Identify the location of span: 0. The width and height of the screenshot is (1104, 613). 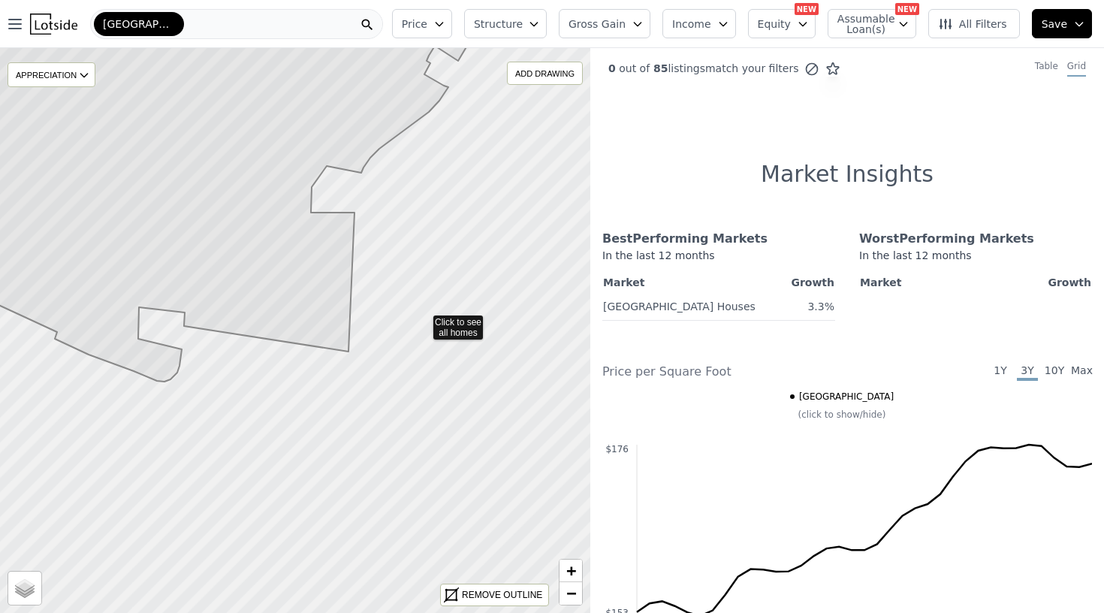
(612, 68).